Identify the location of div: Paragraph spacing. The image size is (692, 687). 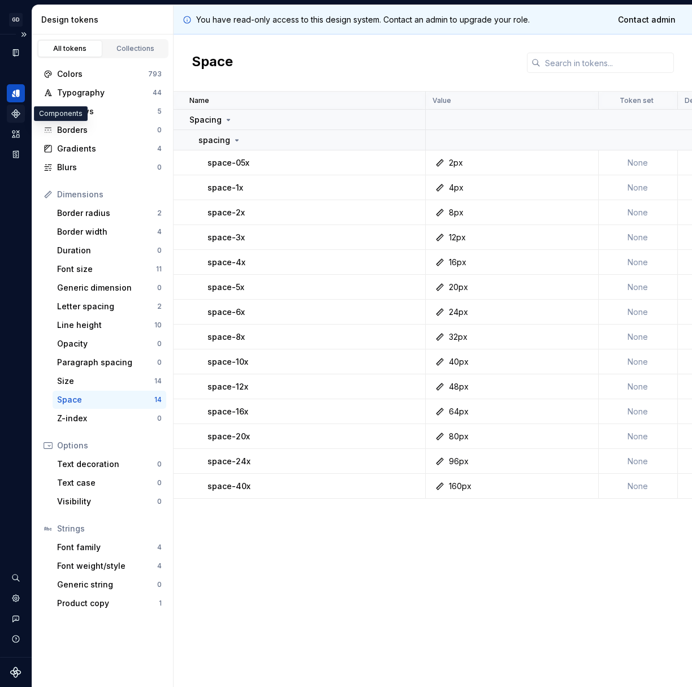
(107, 362).